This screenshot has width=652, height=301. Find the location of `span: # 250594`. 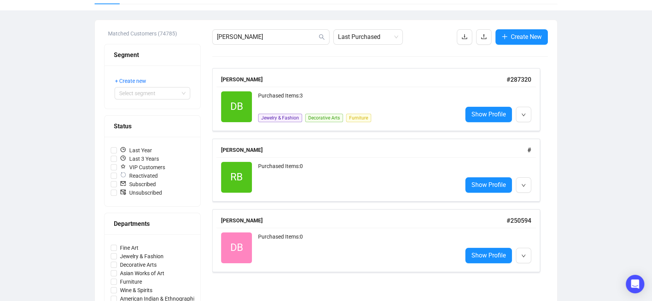

span: # 250594 is located at coordinates (519, 221).